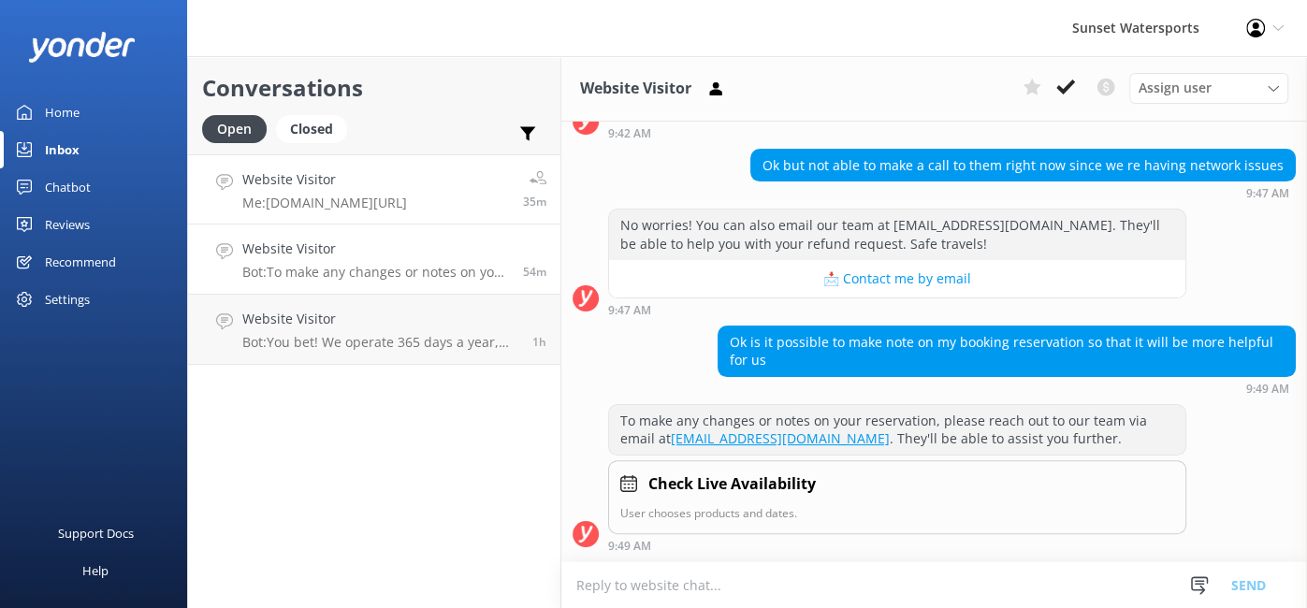  Describe the element at coordinates (238, 128) in the screenshot. I see `a: Open` at that location.